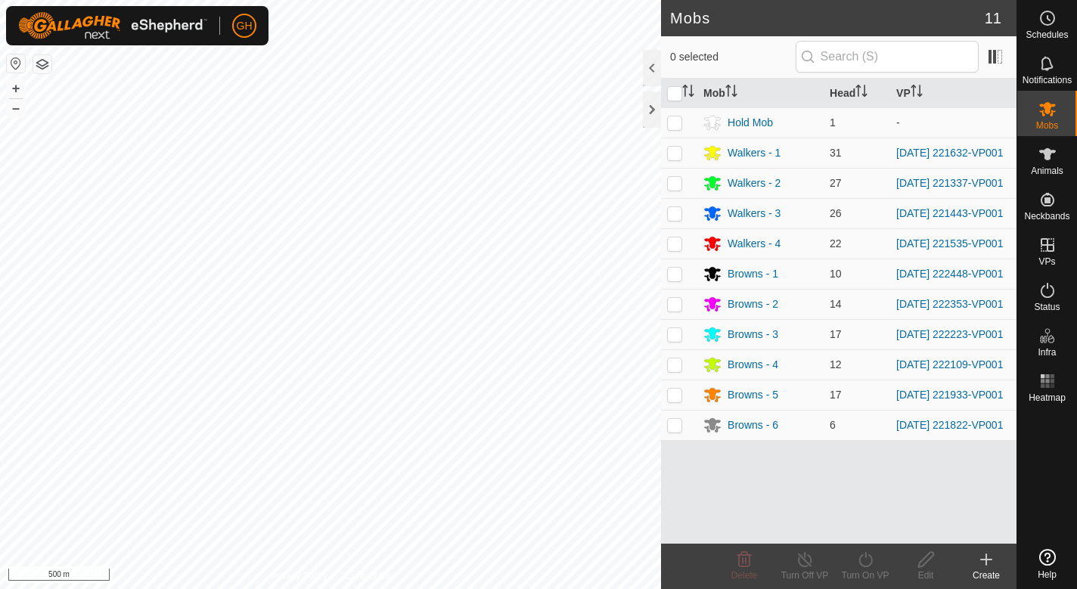  Describe the element at coordinates (805, 576) in the screenshot. I see `div: Turn Off VP` at that location.